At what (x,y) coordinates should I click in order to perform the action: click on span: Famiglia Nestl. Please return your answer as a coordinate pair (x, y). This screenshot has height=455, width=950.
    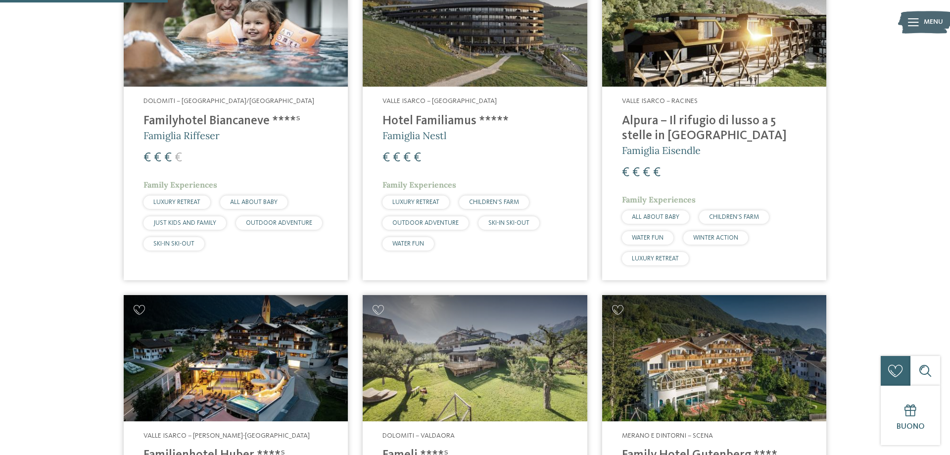
    Looking at the image, I should click on (414, 135).